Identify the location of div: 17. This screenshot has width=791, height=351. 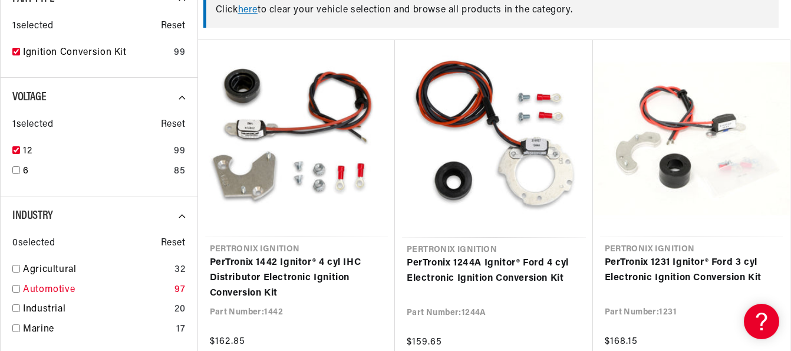
(180, 329).